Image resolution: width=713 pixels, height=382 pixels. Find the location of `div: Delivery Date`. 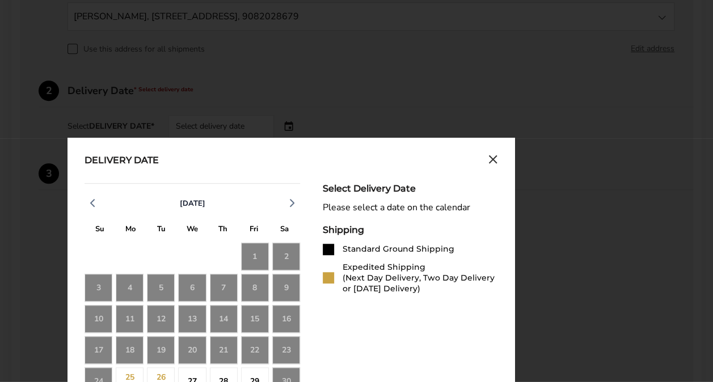

div: Delivery Date is located at coordinates (121, 161).